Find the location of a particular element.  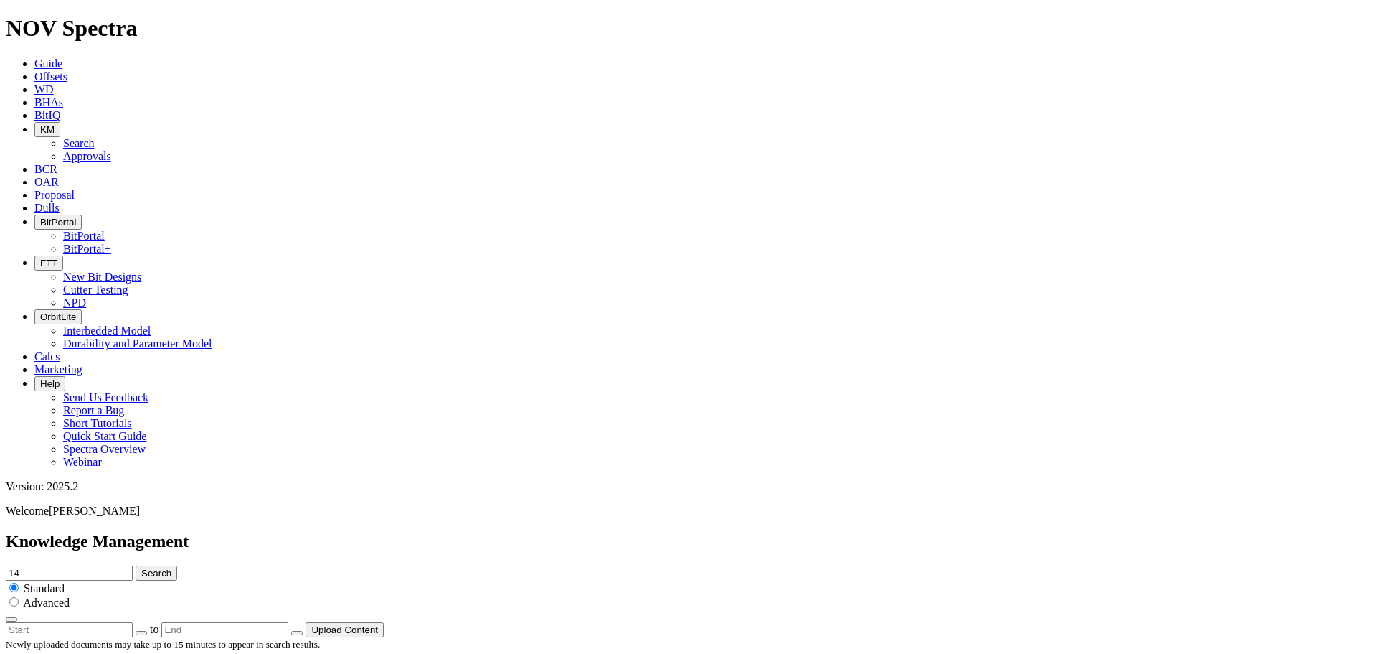

a: WD is located at coordinates (44, 89).